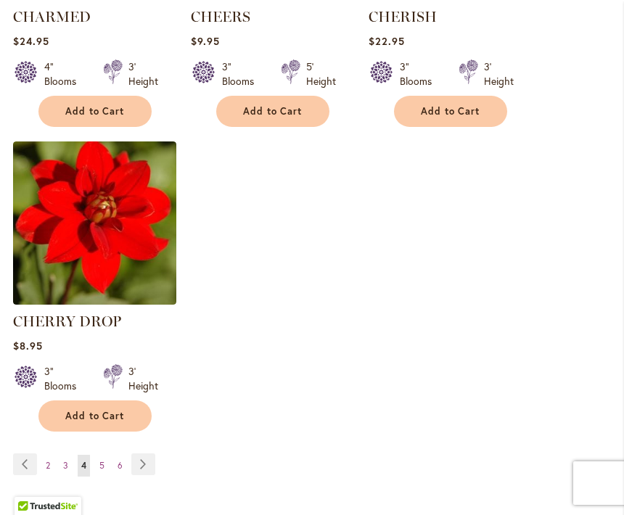 Image resolution: width=624 pixels, height=515 pixels. I want to click on span: $22.95, so click(387, 41).